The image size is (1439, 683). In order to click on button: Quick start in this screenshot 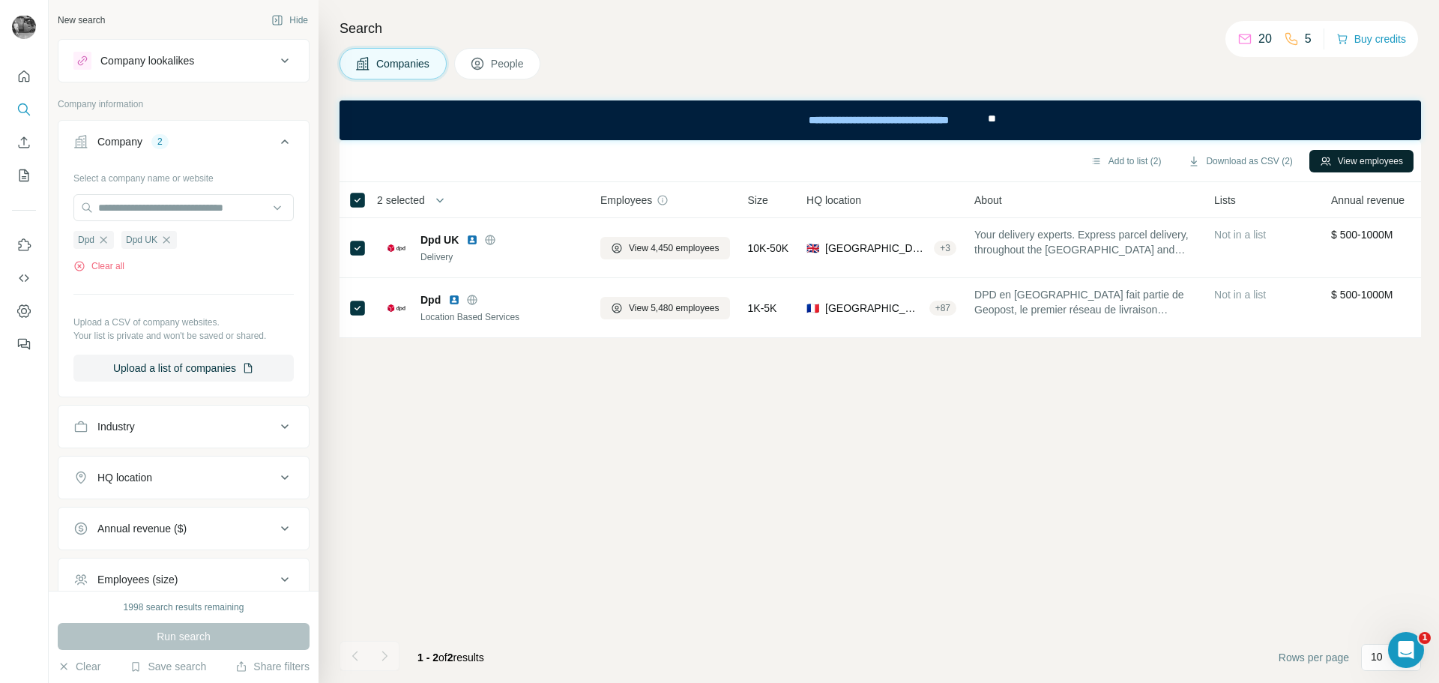, I will do `click(24, 76)`.